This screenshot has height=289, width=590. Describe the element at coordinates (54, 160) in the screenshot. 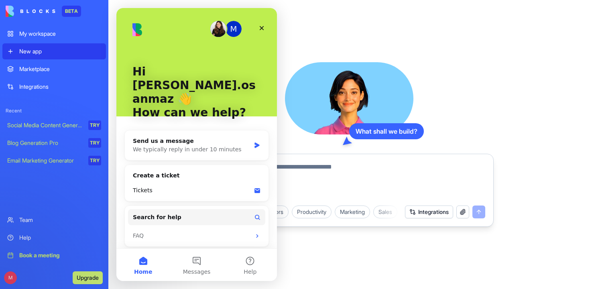

I see `a: Email Marketing GeneratorTRY` at that location.